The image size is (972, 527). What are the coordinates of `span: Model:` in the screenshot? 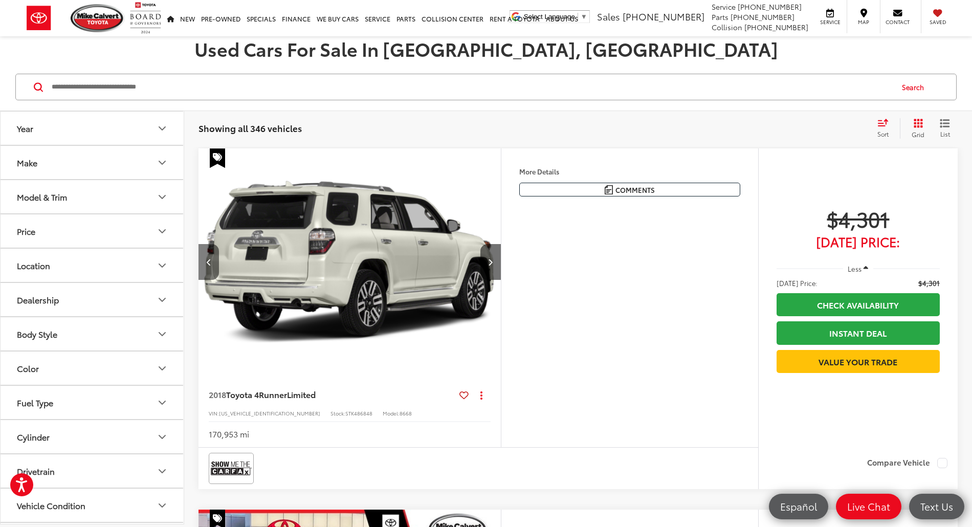 It's located at (391, 413).